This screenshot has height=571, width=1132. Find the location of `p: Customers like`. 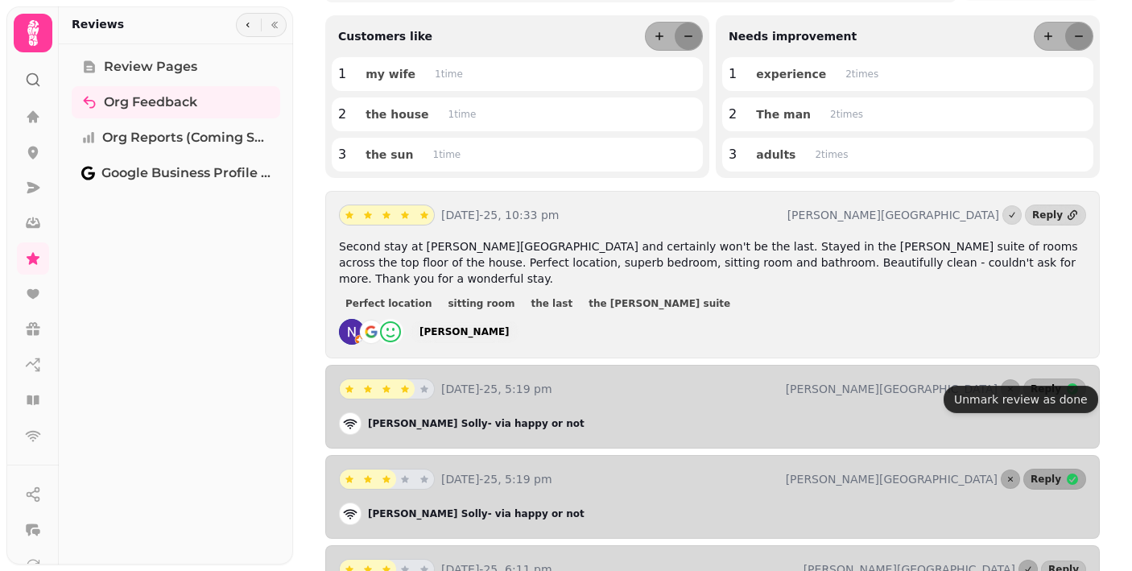

p: Customers like is located at coordinates (382, 36).